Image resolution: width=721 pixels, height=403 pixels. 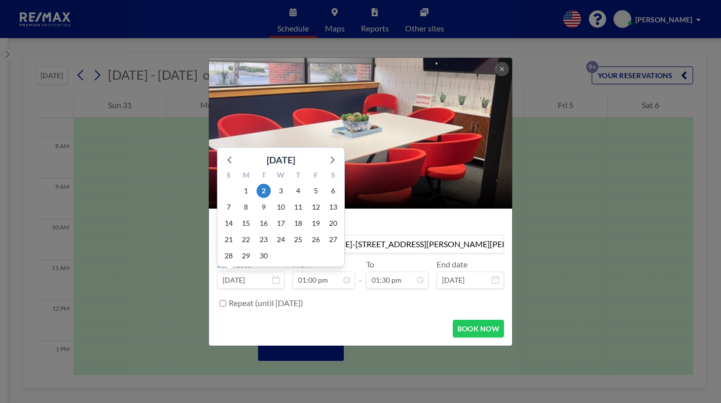 I want to click on span: Tuesday, September 23, 2025, so click(x=264, y=239).